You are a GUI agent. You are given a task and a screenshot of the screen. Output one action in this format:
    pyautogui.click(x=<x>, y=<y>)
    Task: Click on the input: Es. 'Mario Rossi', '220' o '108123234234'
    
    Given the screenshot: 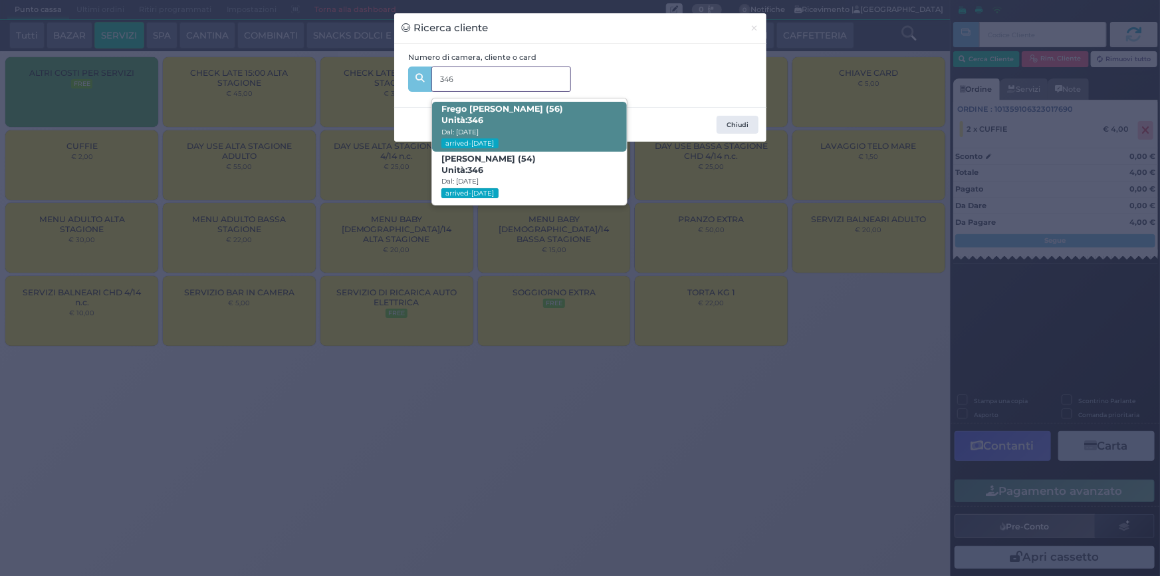 What is the action you would take?
    pyautogui.click(x=501, y=79)
    